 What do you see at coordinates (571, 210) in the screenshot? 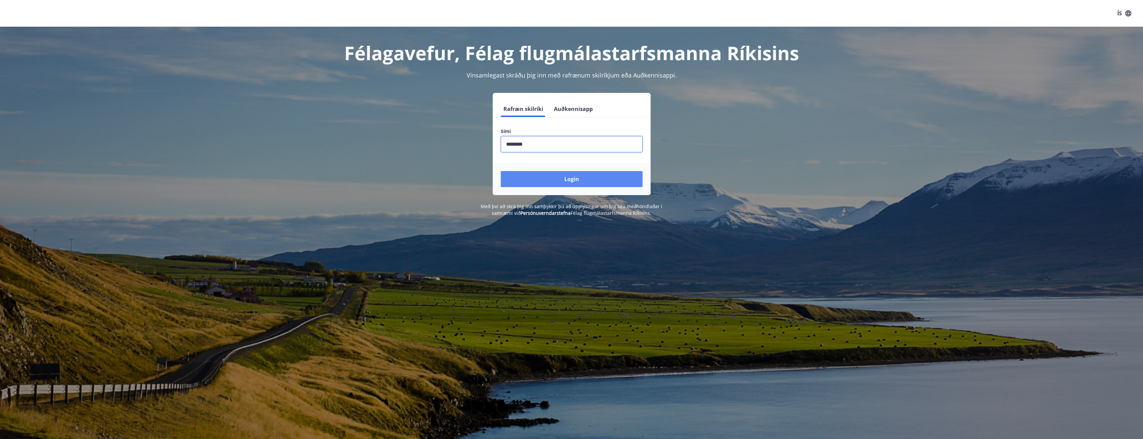
I see `span: Með því að skrá þig inn samþykkir þú að upplýsingar um þig séu meðhöndlaðar í samræmi við Félag f...` at bounding box center [571, 210].